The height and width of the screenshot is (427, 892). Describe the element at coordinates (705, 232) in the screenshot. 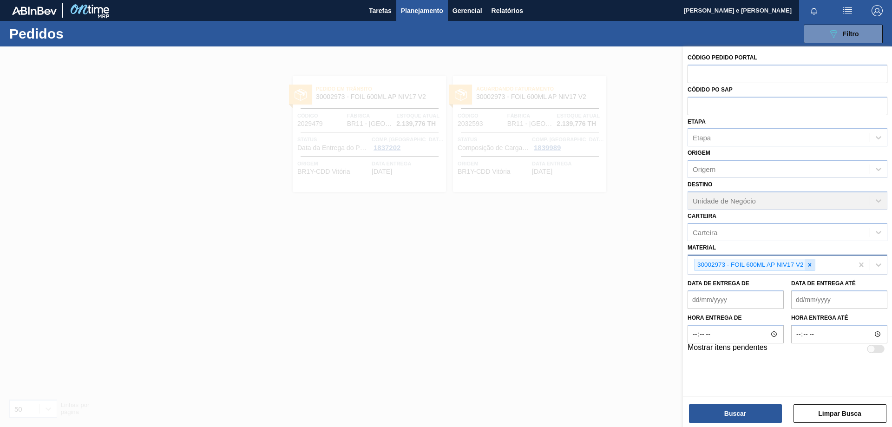

I see `div: Carteira` at that location.